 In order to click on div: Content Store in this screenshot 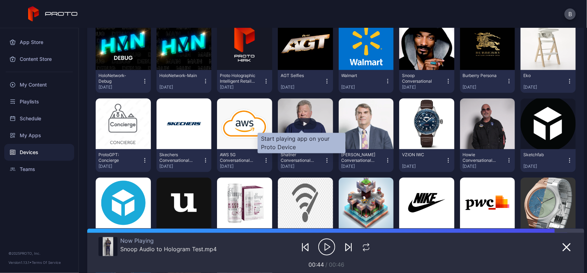, I will do `click(39, 59)`.